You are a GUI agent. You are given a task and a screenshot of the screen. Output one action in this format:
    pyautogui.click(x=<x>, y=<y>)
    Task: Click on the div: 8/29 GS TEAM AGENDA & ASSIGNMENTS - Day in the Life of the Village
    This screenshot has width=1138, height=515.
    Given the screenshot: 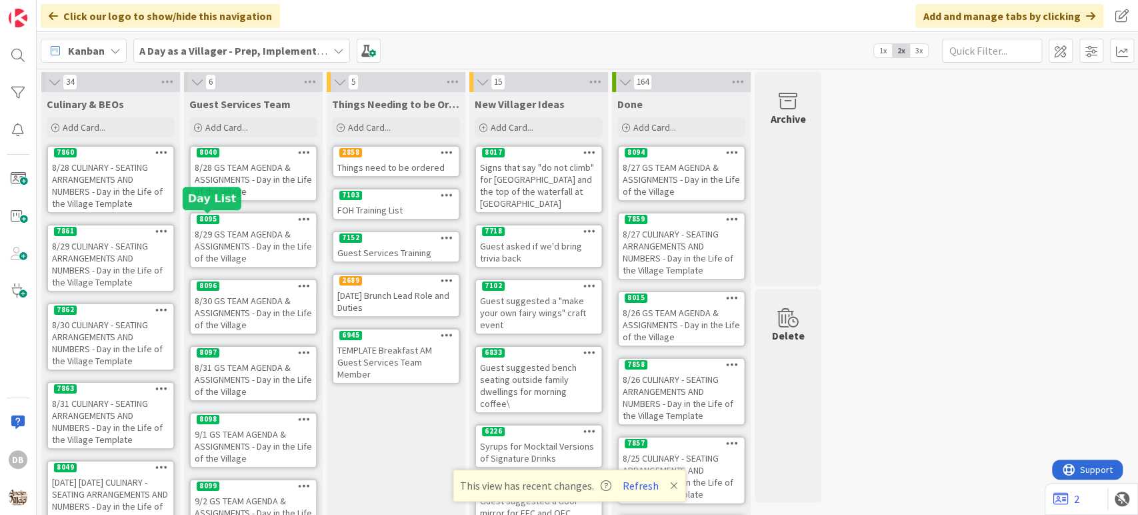 What is the action you would take?
    pyautogui.click(x=253, y=246)
    